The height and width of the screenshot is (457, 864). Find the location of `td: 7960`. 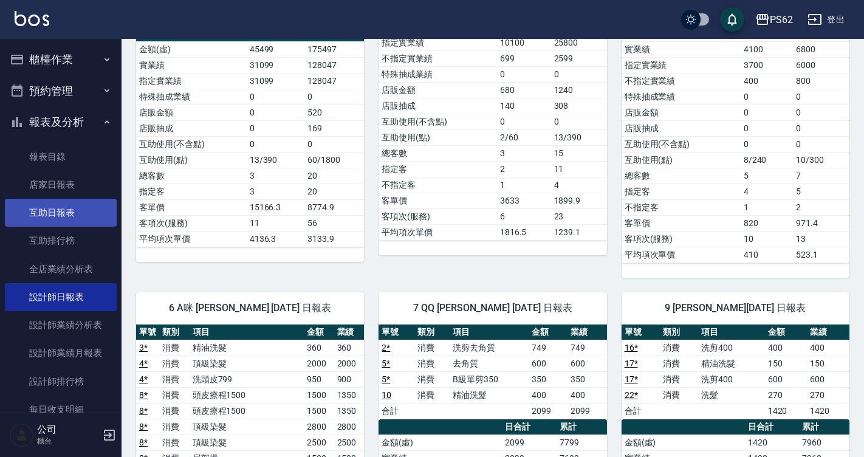

td: 7960 is located at coordinates (824, 442).